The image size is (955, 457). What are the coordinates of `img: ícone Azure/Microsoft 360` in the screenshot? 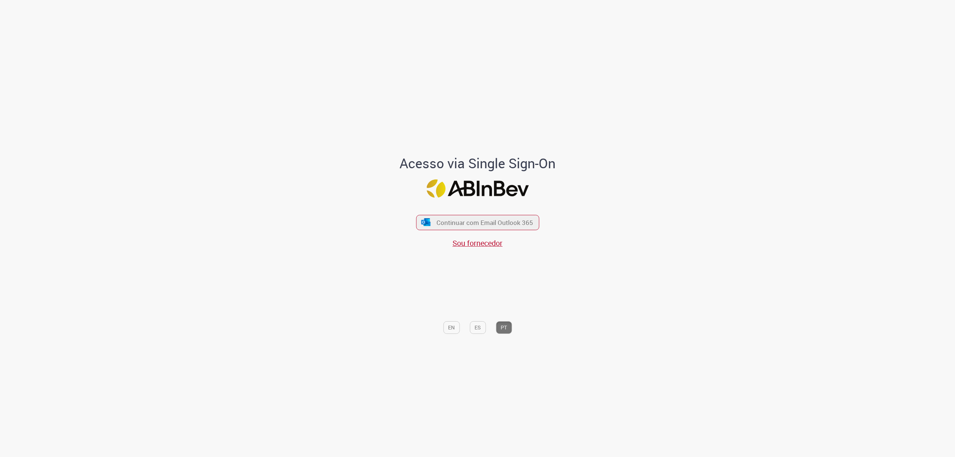 It's located at (426, 222).